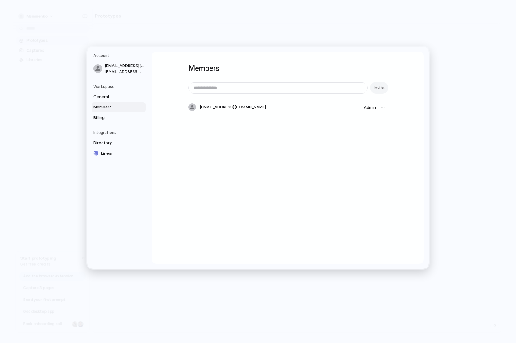 Image resolution: width=516 pixels, height=343 pixels. I want to click on a: Directory, so click(119, 143).